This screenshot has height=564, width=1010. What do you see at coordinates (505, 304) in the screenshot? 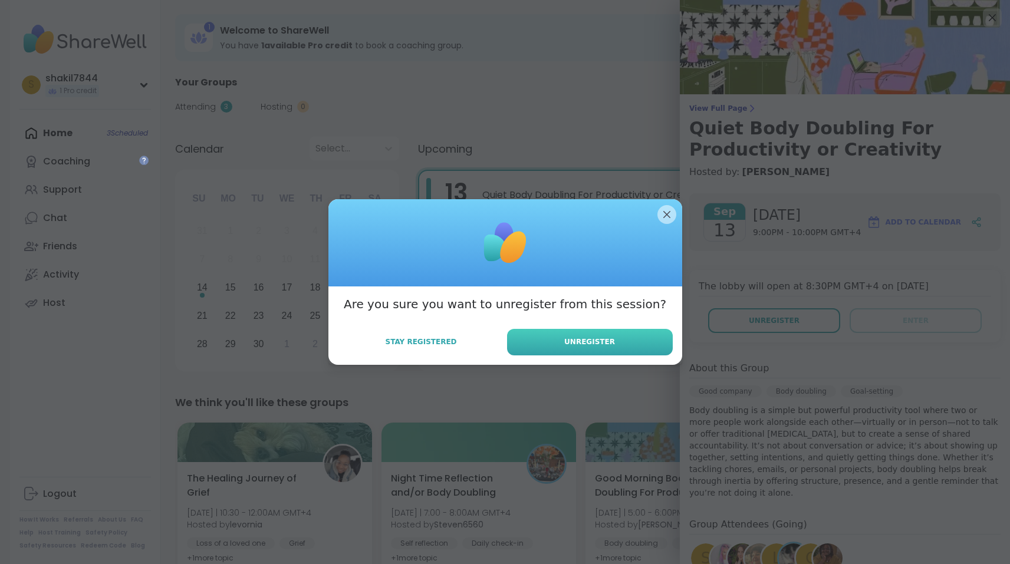
I see `h3: Are you sure you want to unregister from this session?` at bounding box center [505, 304].